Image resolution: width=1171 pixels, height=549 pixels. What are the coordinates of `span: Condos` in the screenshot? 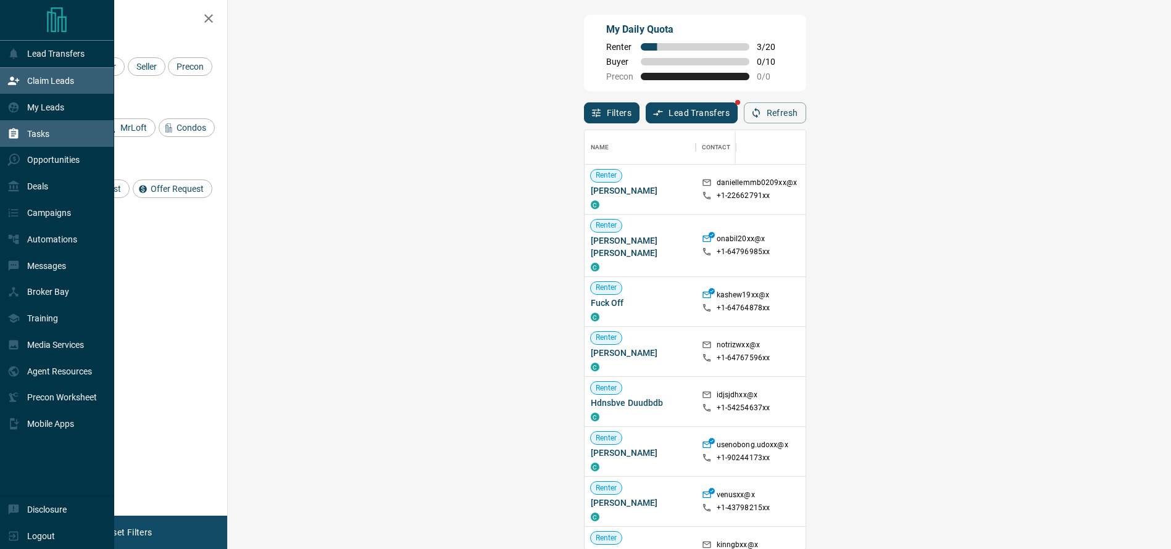 It's located at (191, 128).